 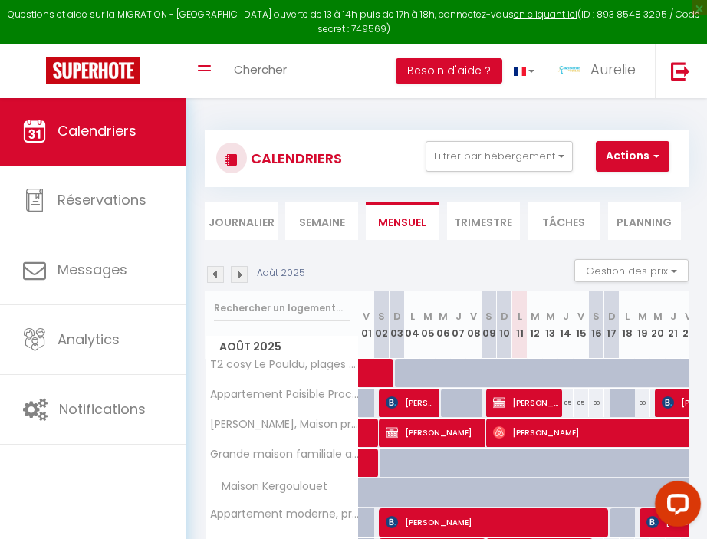 I want to click on th: 22, so click(x=689, y=324).